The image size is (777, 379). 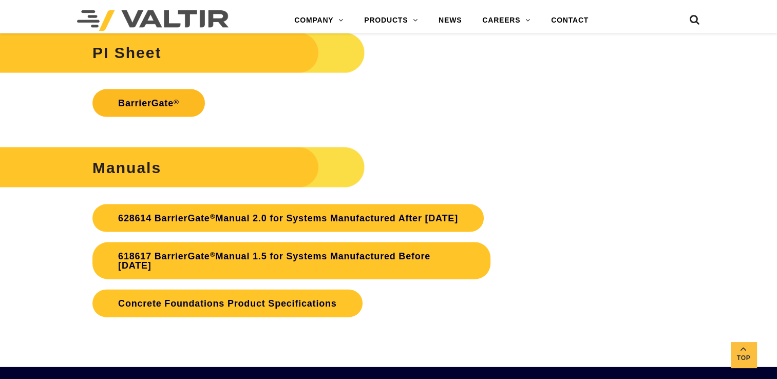 I want to click on a: Top, so click(x=744, y=355).